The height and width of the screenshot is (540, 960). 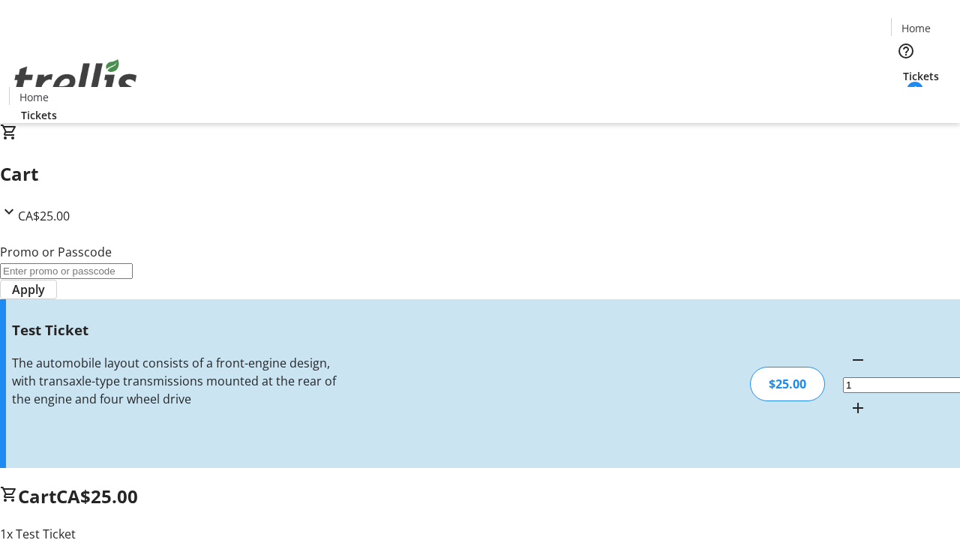 I want to click on button: Increment by one, so click(x=858, y=408).